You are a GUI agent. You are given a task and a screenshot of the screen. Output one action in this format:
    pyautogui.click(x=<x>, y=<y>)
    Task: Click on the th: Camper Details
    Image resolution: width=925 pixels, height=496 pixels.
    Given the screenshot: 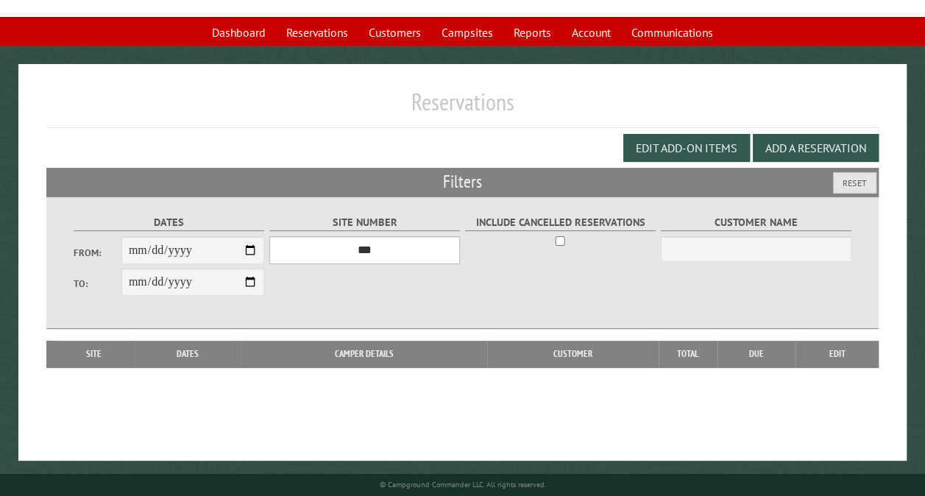 What is the action you would take?
    pyautogui.click(x=364, y=354)
    